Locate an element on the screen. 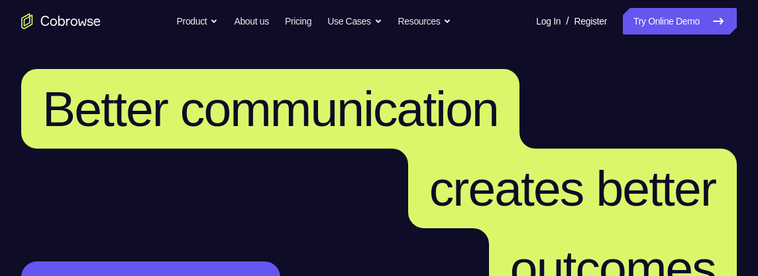 The height and width of the screenshot is (276, 758). span: creates better is located at coordinates (573, 188).